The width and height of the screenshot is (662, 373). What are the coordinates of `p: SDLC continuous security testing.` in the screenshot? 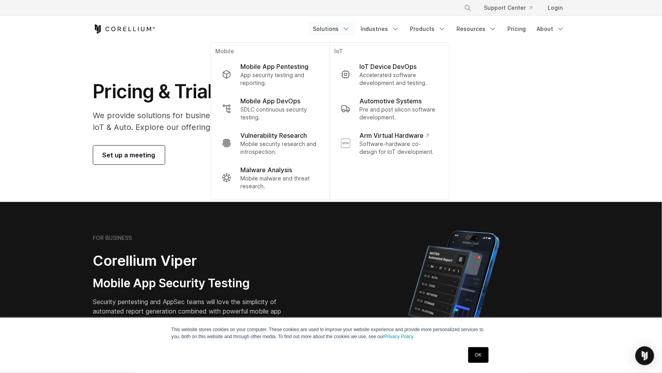 It's located at (279, 113).